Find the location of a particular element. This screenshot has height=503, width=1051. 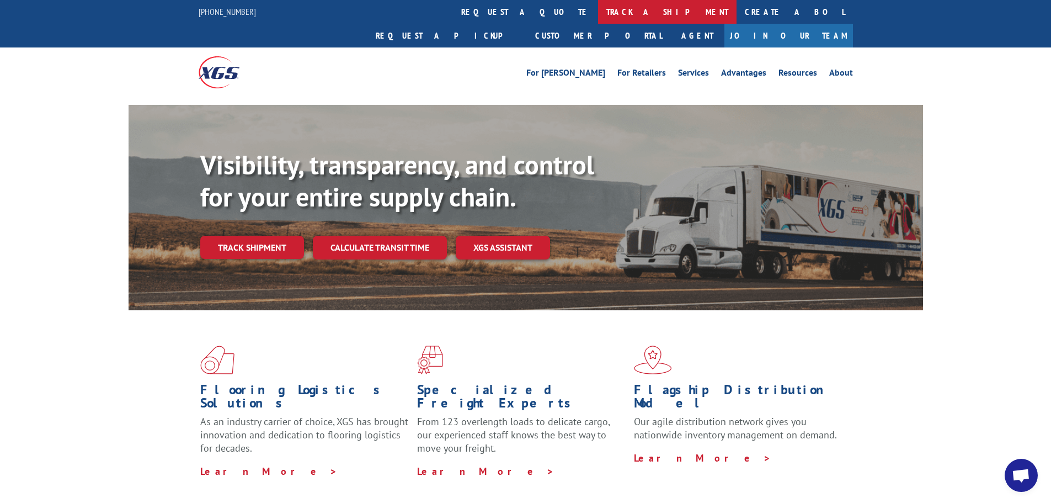

a: Customer Portal is located at coordinates (599, 35).